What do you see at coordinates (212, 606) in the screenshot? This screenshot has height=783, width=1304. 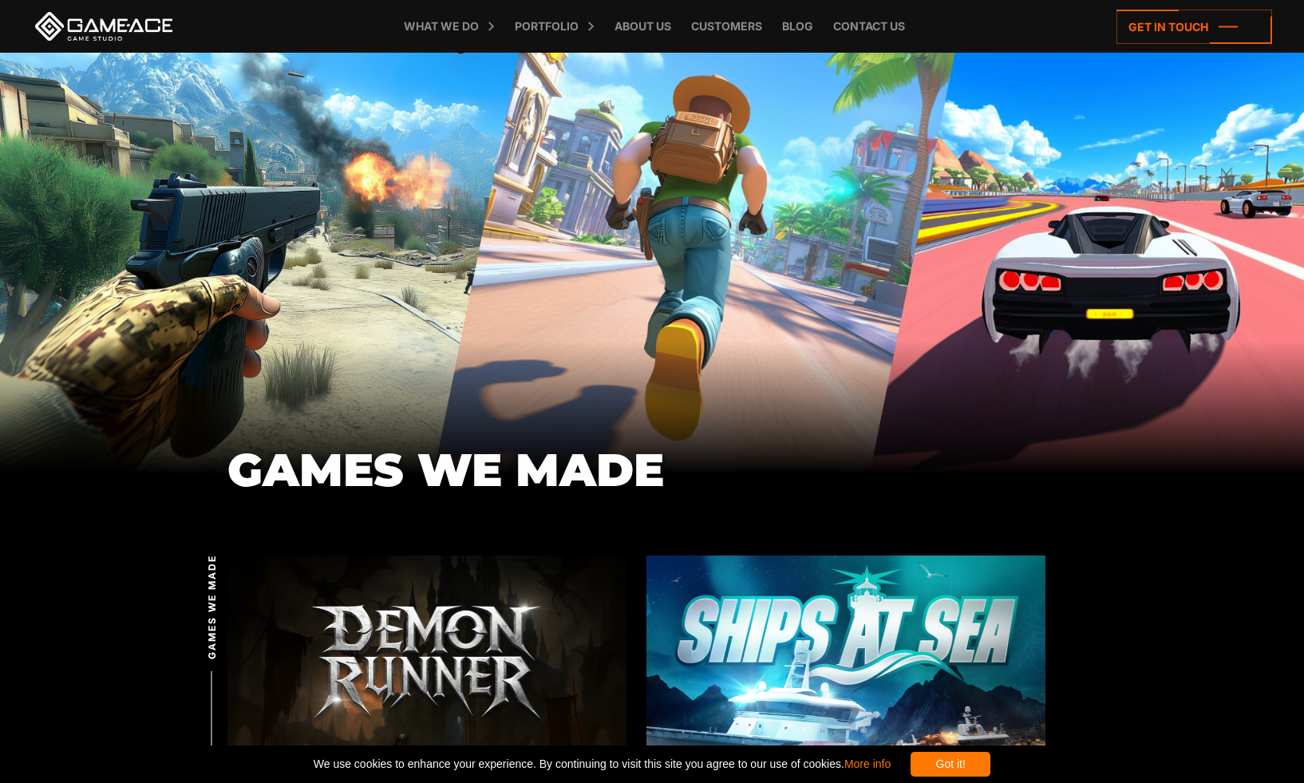 I see `span: GAMES WE MADE` at bounding box center [212, 606].